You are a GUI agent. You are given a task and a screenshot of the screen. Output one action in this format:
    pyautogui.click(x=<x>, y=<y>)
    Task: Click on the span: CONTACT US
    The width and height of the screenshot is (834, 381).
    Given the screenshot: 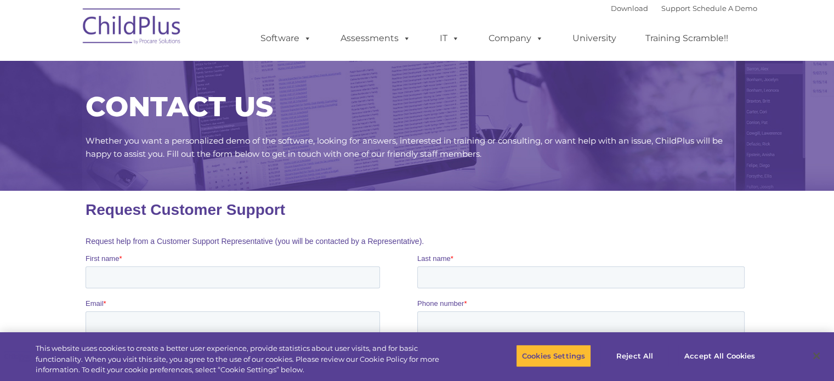 What is the action you would take?
    pyautogui.click(x=179, y=106)
    